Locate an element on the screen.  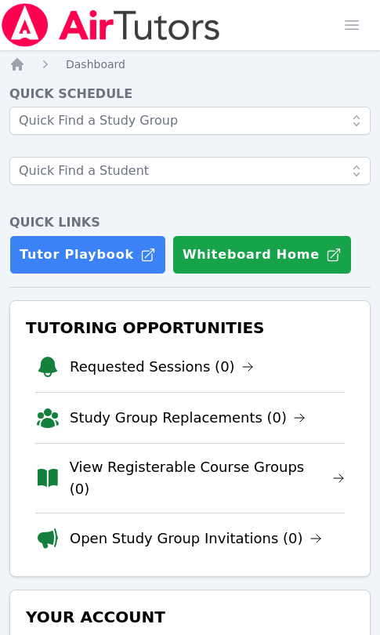
span: Dashboard is located at coordinates (96, 64).